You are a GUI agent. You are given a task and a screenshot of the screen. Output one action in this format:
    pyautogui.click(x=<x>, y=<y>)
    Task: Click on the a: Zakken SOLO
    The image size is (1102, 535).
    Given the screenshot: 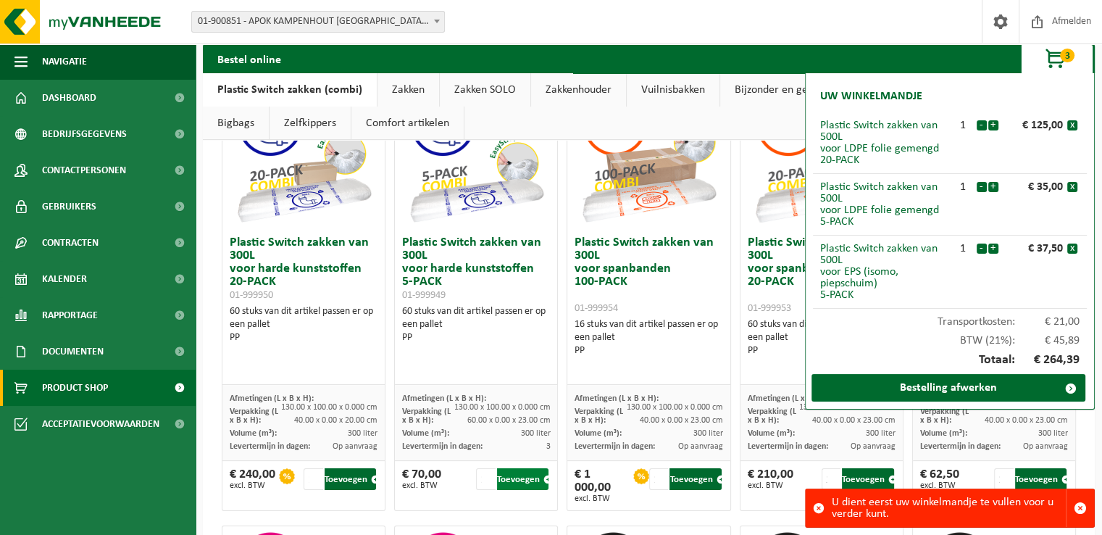 What is the action you would take?
    pyautogui.click(x=485, y=90)
    